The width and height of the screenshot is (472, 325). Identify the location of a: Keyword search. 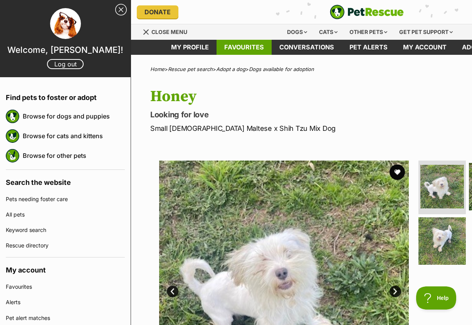
(65, 230).